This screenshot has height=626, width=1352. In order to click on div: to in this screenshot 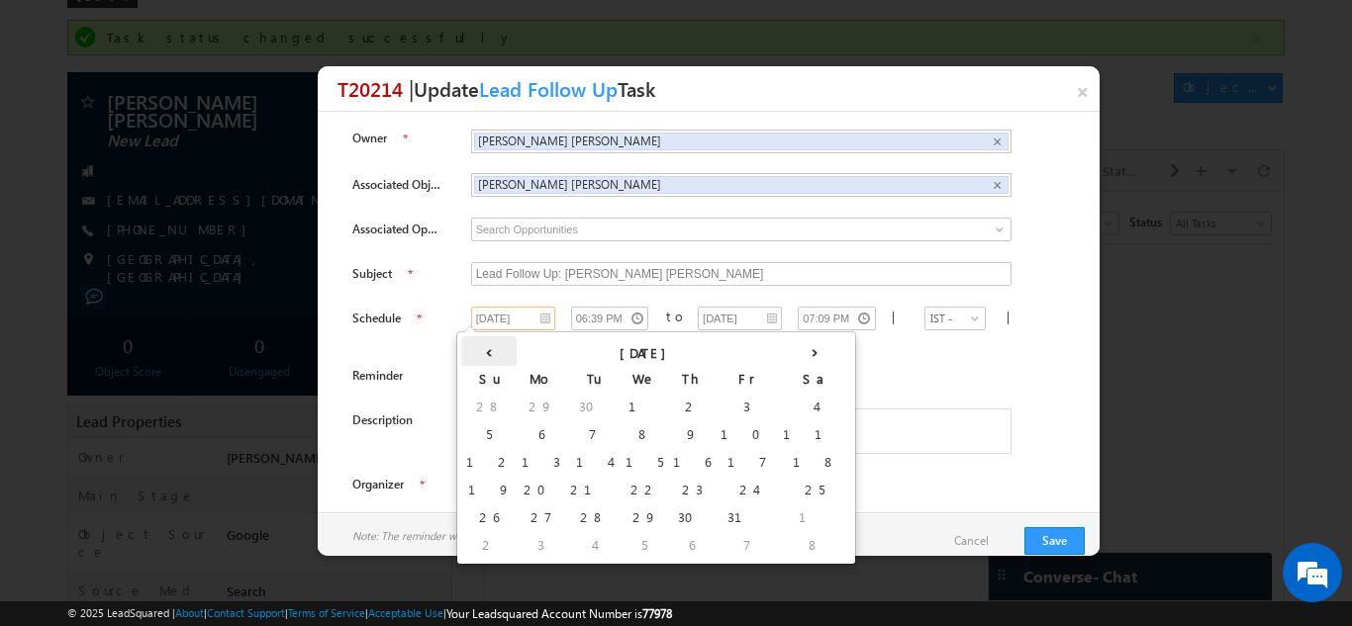, I will do `click(670, 317)`.